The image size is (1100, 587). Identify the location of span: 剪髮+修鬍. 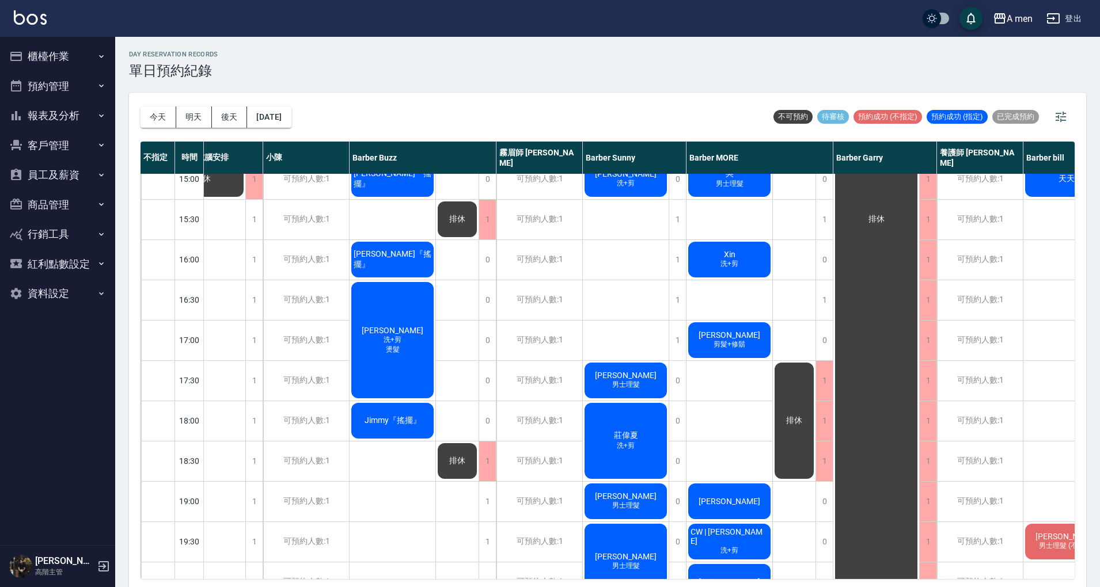
(729, 344).